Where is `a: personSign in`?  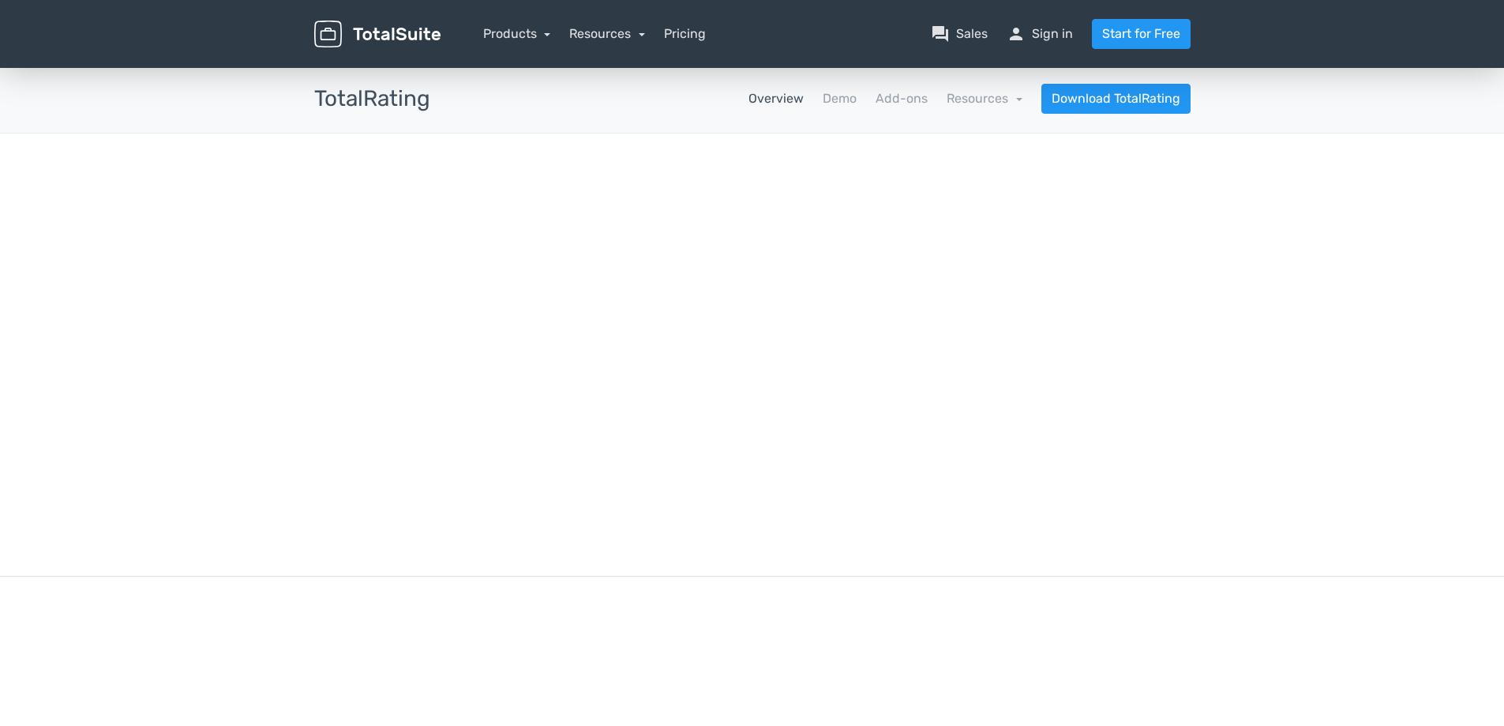
a: personSign in is located at coordinates (1040, 34).